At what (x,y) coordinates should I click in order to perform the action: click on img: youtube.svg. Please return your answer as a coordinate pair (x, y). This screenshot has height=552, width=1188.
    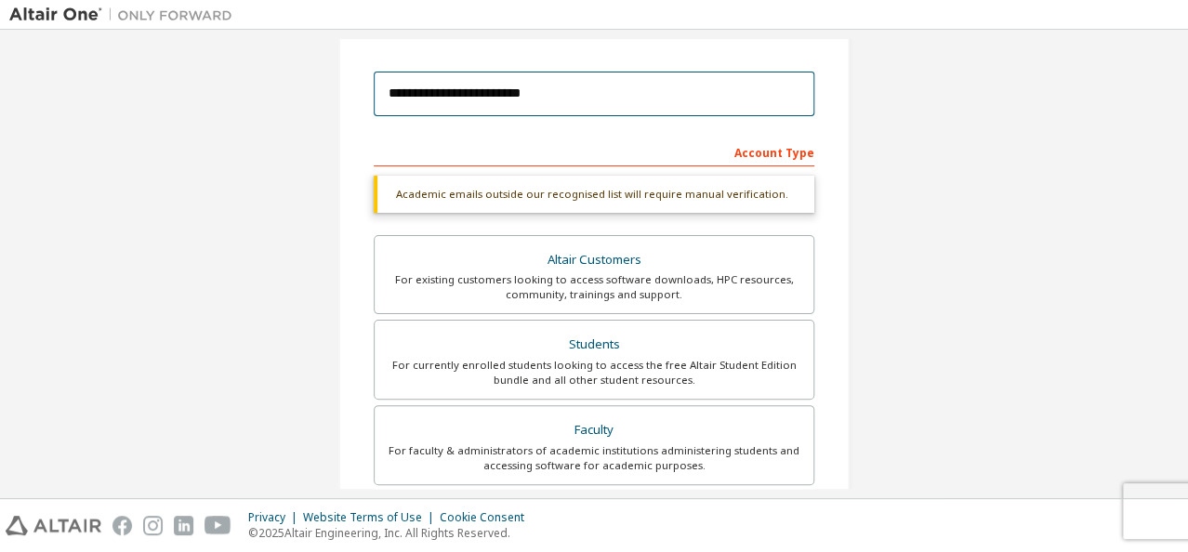
    Looking at the image, I should click on (218, 525).